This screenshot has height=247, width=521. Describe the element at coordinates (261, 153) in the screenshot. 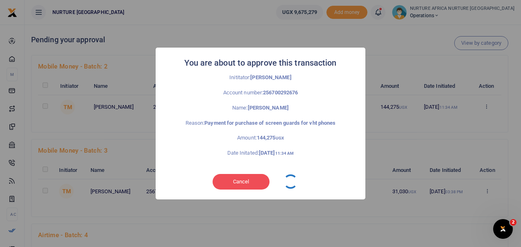

I see `p: Date Initated:` at that location.